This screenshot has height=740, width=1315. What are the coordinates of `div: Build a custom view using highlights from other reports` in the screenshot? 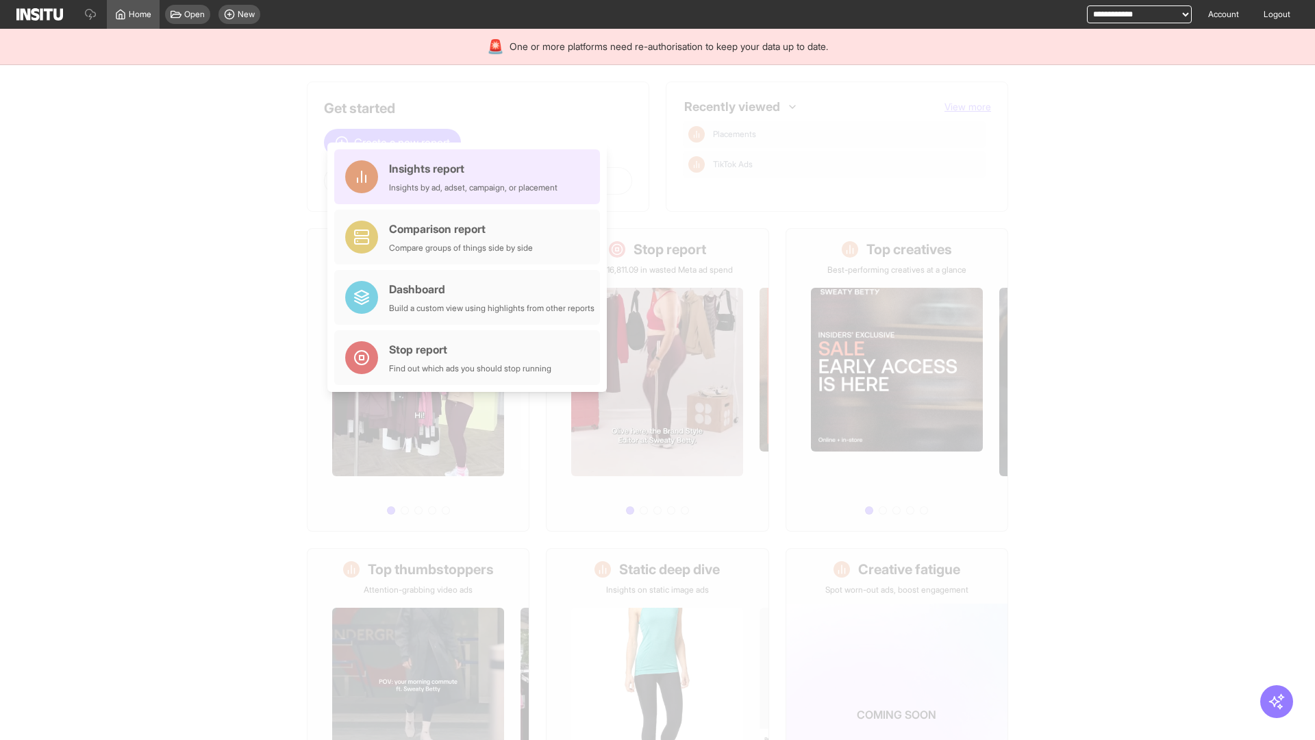 It's located at (492, 308).